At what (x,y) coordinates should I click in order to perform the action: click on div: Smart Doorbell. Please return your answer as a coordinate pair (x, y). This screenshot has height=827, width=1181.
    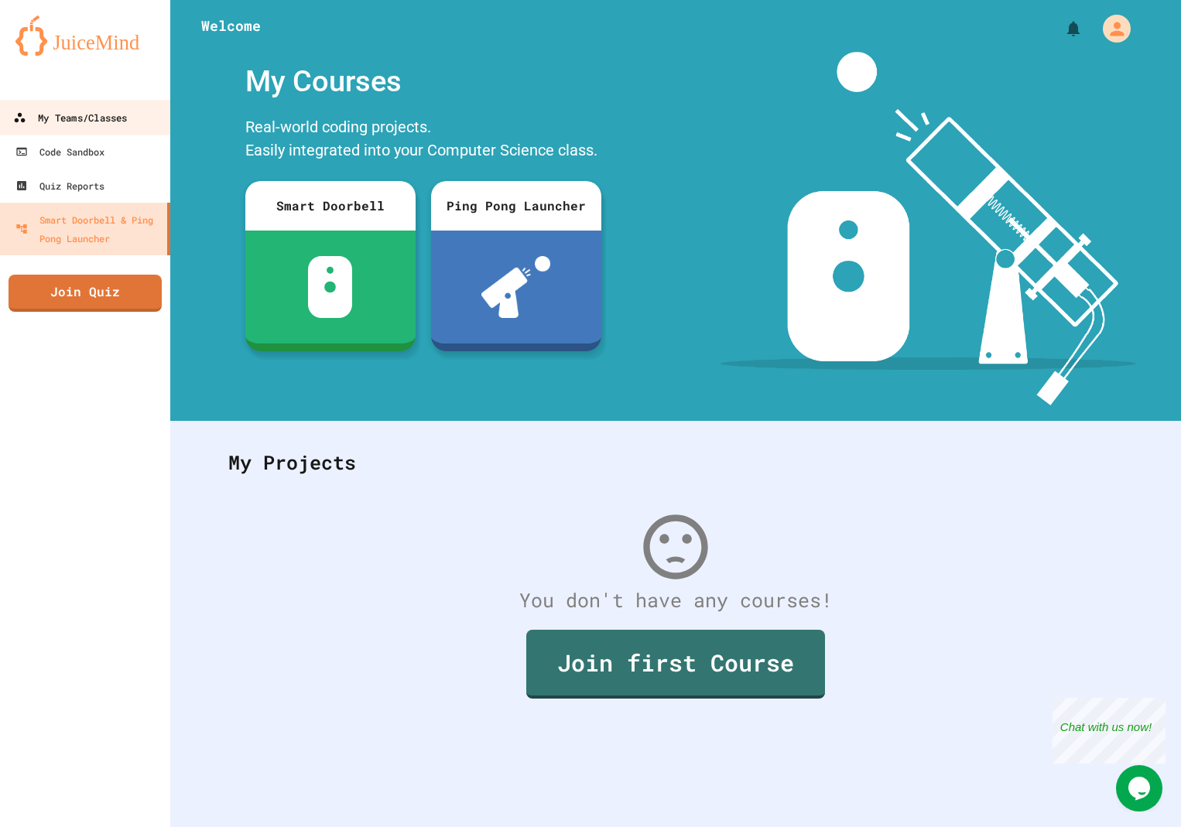
    Looking at the image, I should click on (330, 206).